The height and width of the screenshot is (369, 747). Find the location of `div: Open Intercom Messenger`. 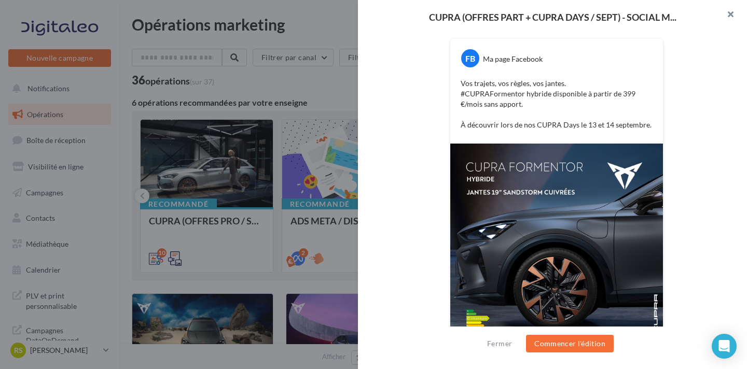

div: Open Intercom Messenger is located at coordinates (724, 347).